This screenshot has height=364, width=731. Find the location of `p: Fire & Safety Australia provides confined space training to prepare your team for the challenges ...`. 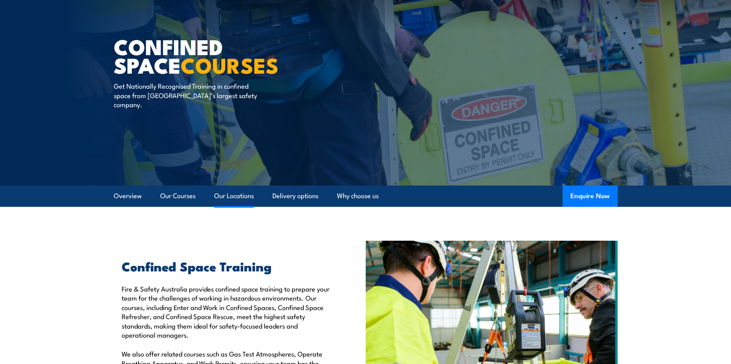

p: Fire & Safety Australia provides confined space training to prepare your team for the challenges ... is located at coordinates (226, 311).